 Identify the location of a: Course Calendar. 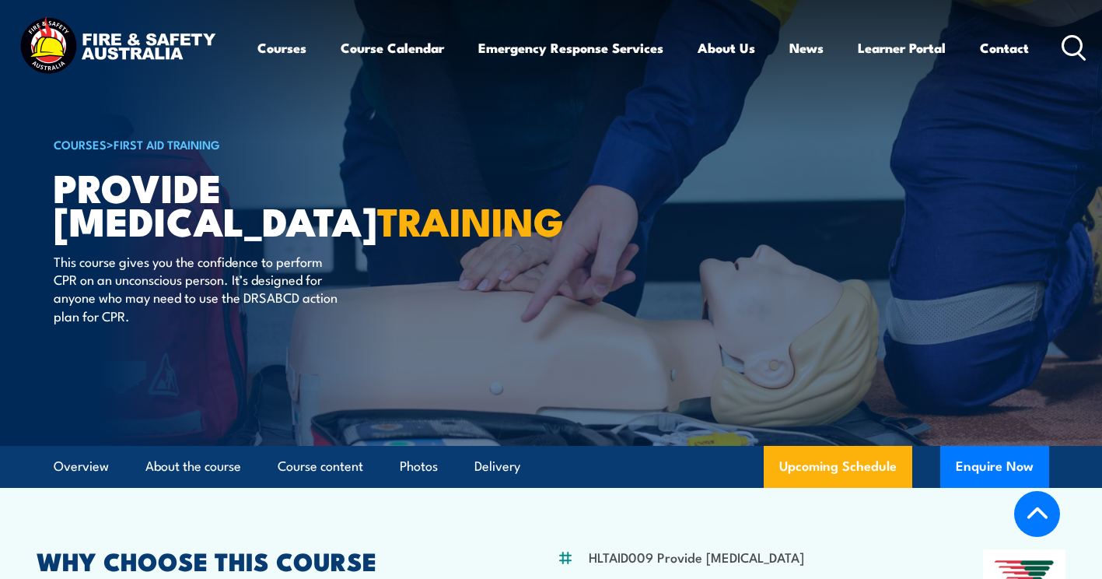
(392, 47).